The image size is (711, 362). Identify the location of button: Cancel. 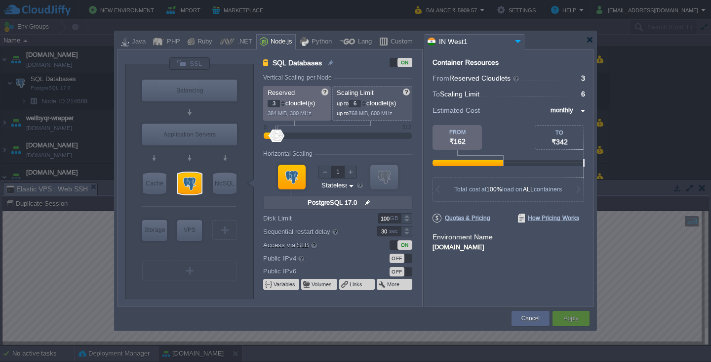
(530, 318).